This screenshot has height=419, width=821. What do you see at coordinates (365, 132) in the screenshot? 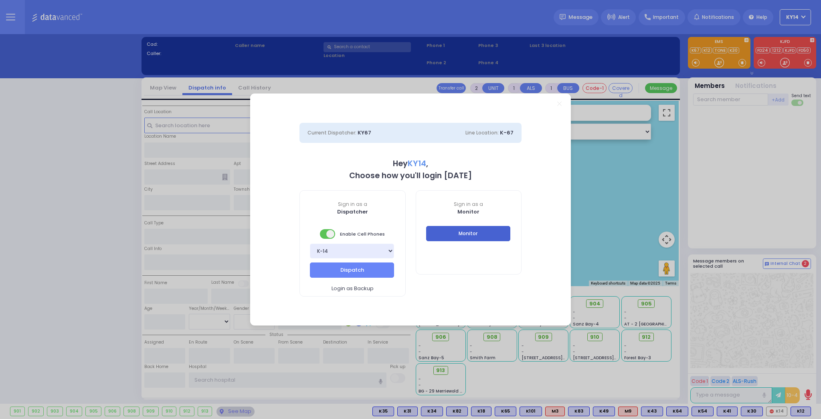
I see `span: KY67` at bounding box center [365, 132].